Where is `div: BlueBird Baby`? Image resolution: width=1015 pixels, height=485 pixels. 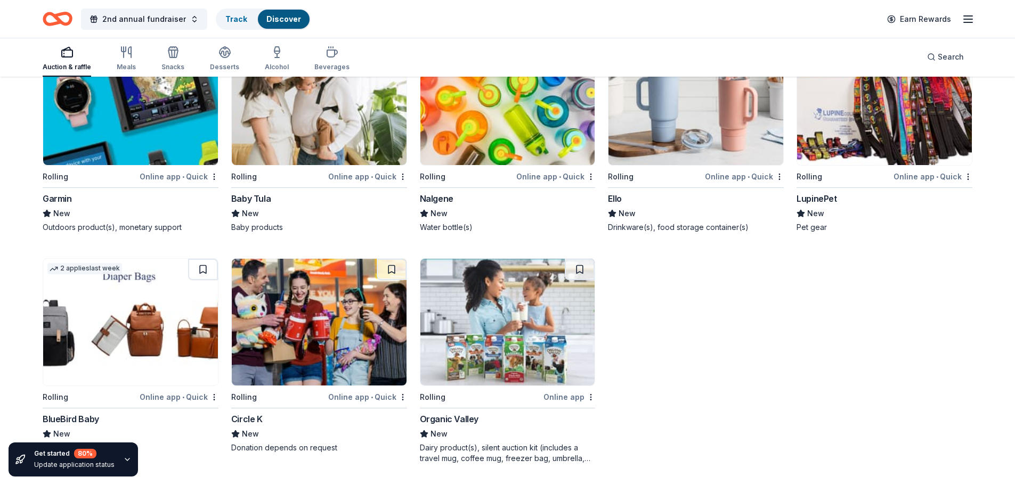 div: BlueBird Baby is located at coordinates (71, 419).